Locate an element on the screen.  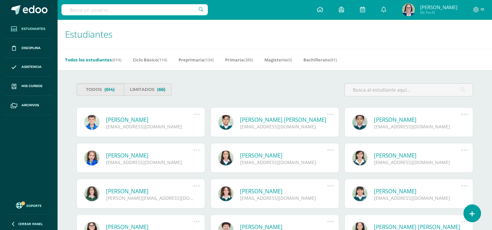
span: Archivos is located at coordinates (30, 105).